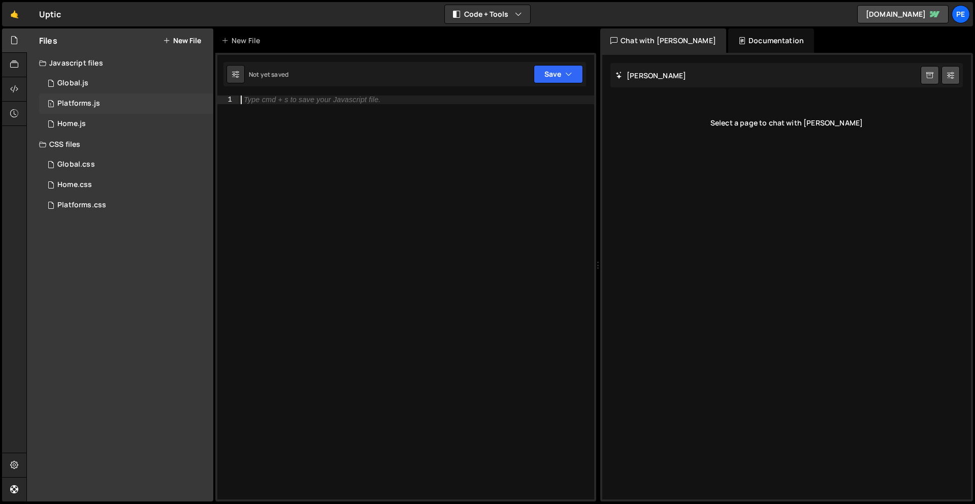 The width and height of the screenshot is (975, 504). What do you see at coordinates (126, 104) in the screenshot?
I see `div: 16207/44103.js` at bounding box center [126, 104].